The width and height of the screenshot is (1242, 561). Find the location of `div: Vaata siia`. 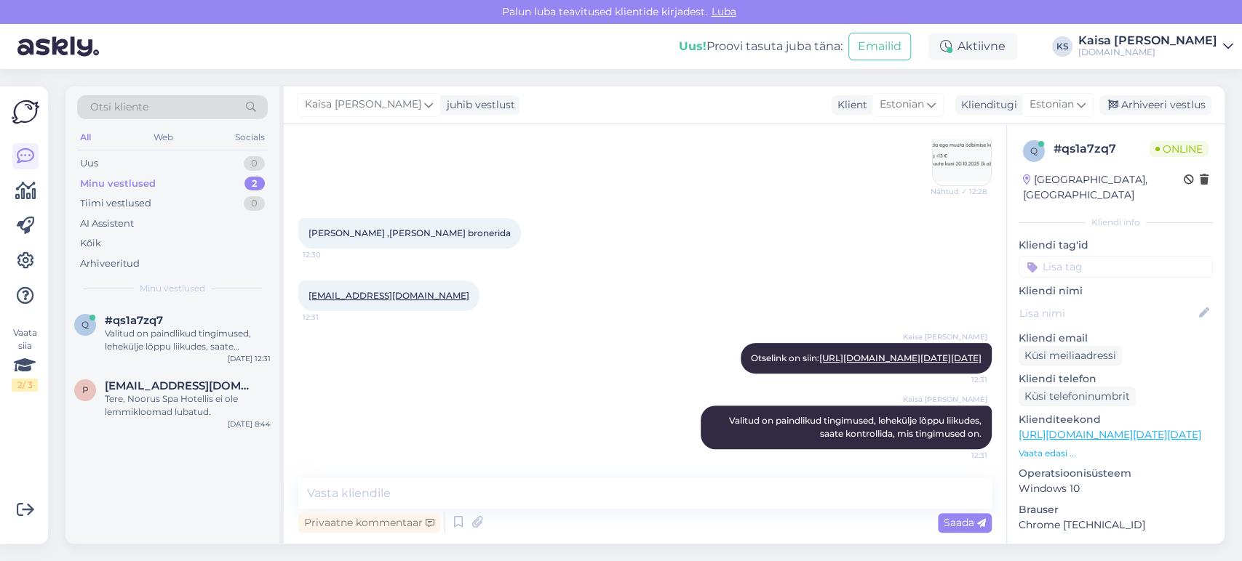

div: Vaata siia is located at coordinates (25, 359).